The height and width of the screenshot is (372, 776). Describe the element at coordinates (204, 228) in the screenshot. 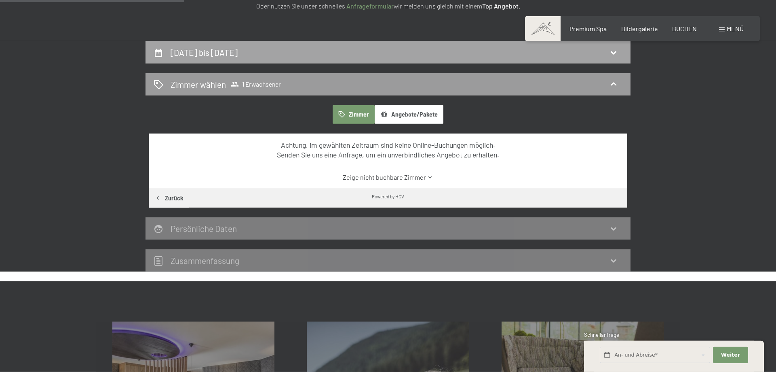

I see `h2: Persönliche Daten` at that location.